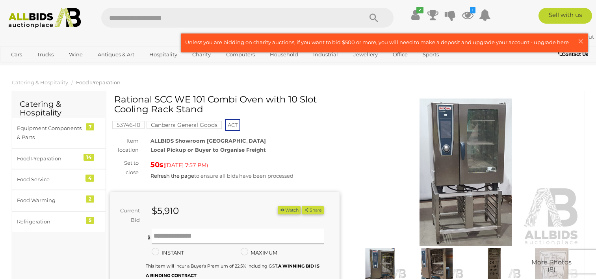 Image resolution: width=596 pixels, height=279 pixels. Describe the element at coordinates (59, 108) in the screenshot. I see `h2: Catering & Hospitality` at that location.